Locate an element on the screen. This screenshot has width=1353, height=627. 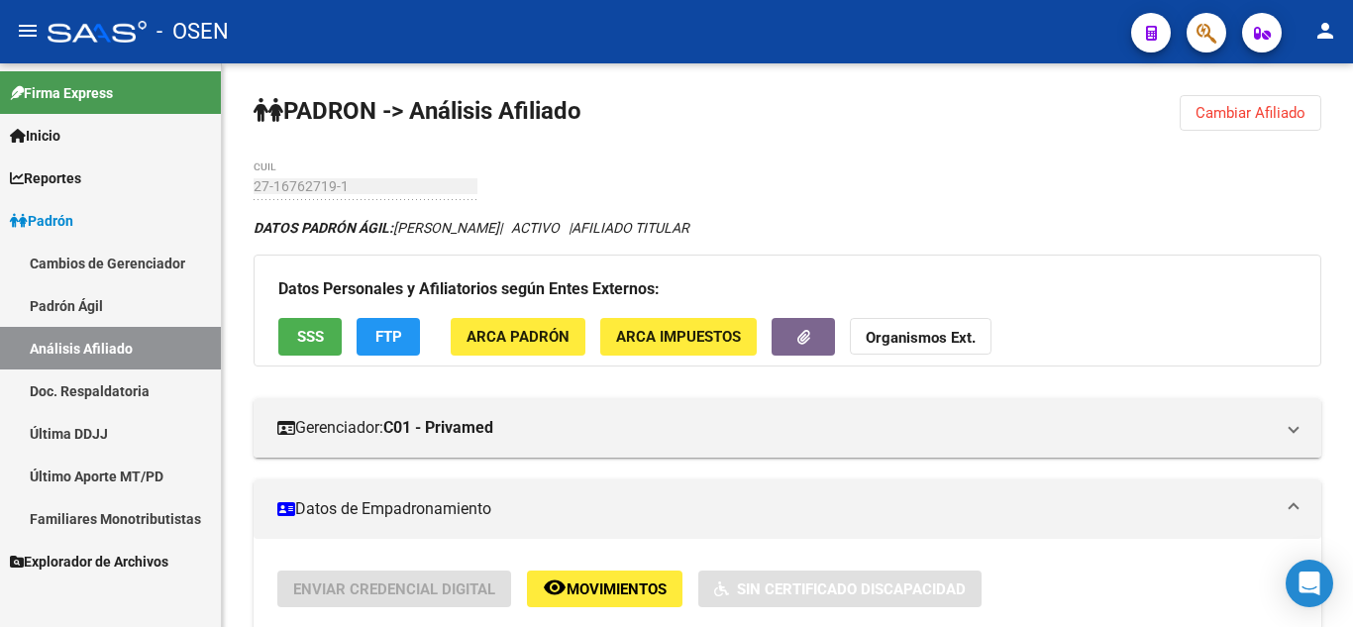
span: FTP is located at coordinates (388, 338).